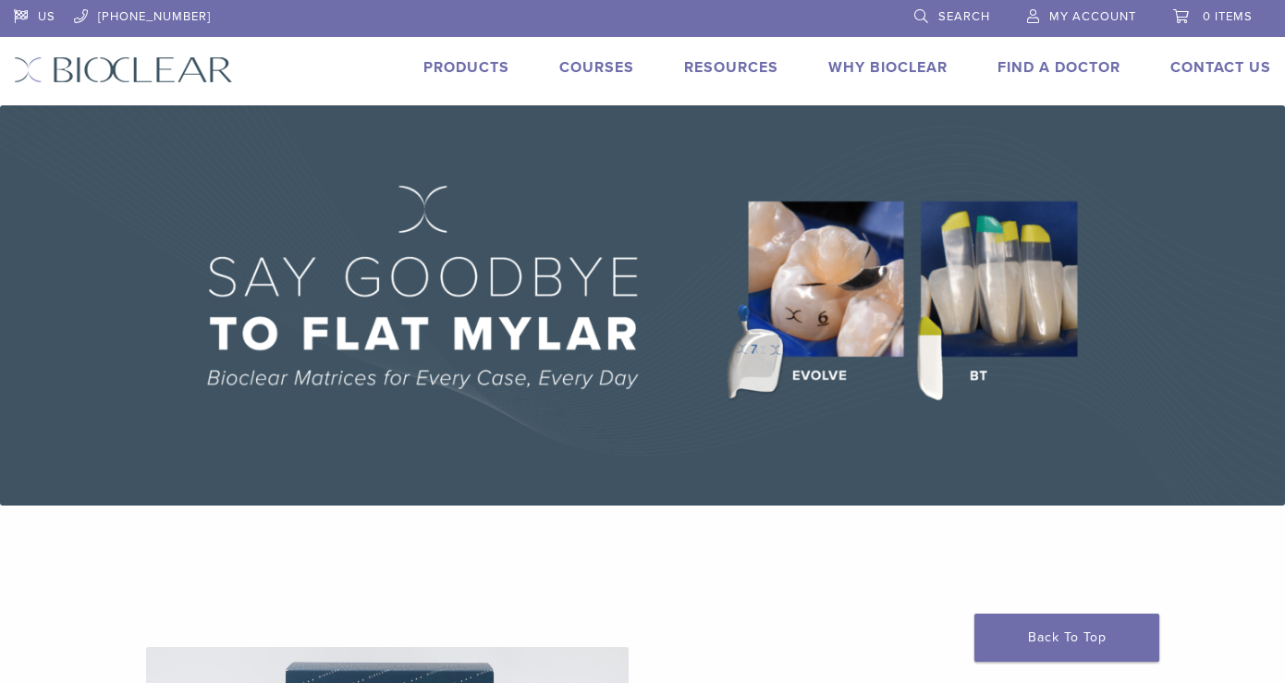 This screenshot has height=683, width=1285. I want to click on span: My Account, so click(1093, 17).